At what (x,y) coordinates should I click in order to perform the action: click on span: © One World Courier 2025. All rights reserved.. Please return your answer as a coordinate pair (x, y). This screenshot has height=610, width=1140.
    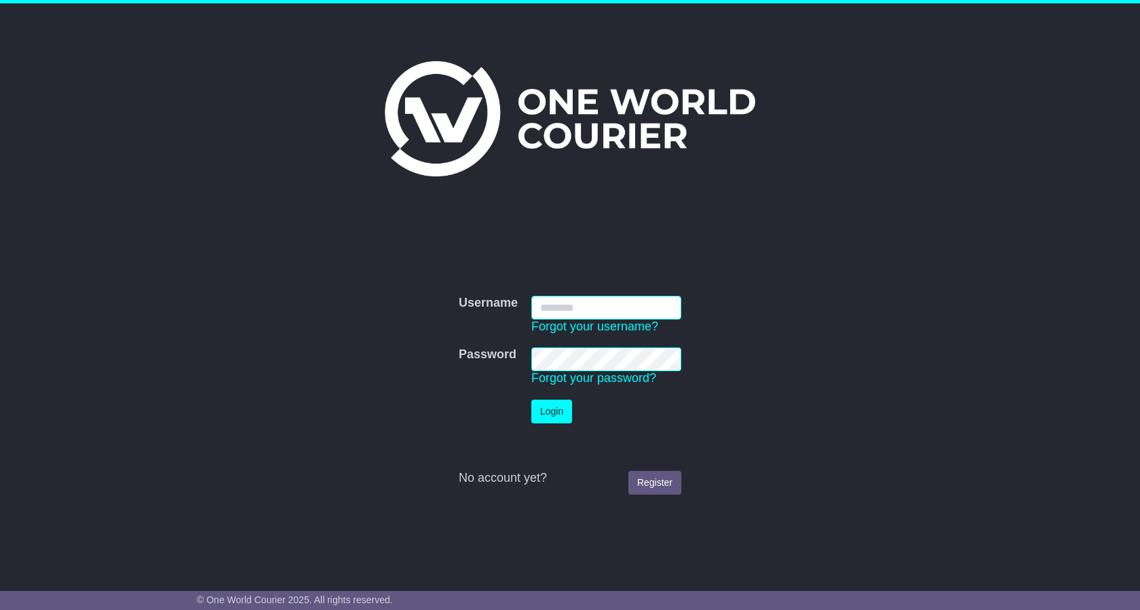
    Looking at the image, I should click on (294, 600).